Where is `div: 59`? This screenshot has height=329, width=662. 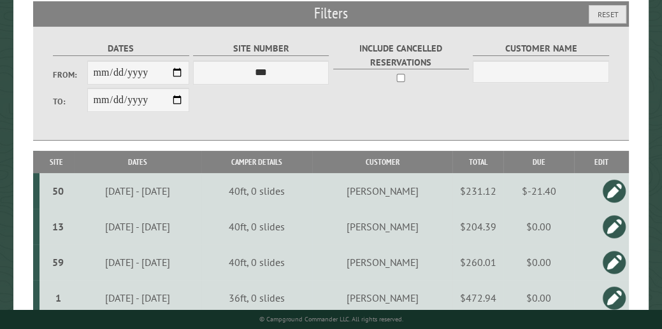
div: 59 is located at coordinates (58, 262).